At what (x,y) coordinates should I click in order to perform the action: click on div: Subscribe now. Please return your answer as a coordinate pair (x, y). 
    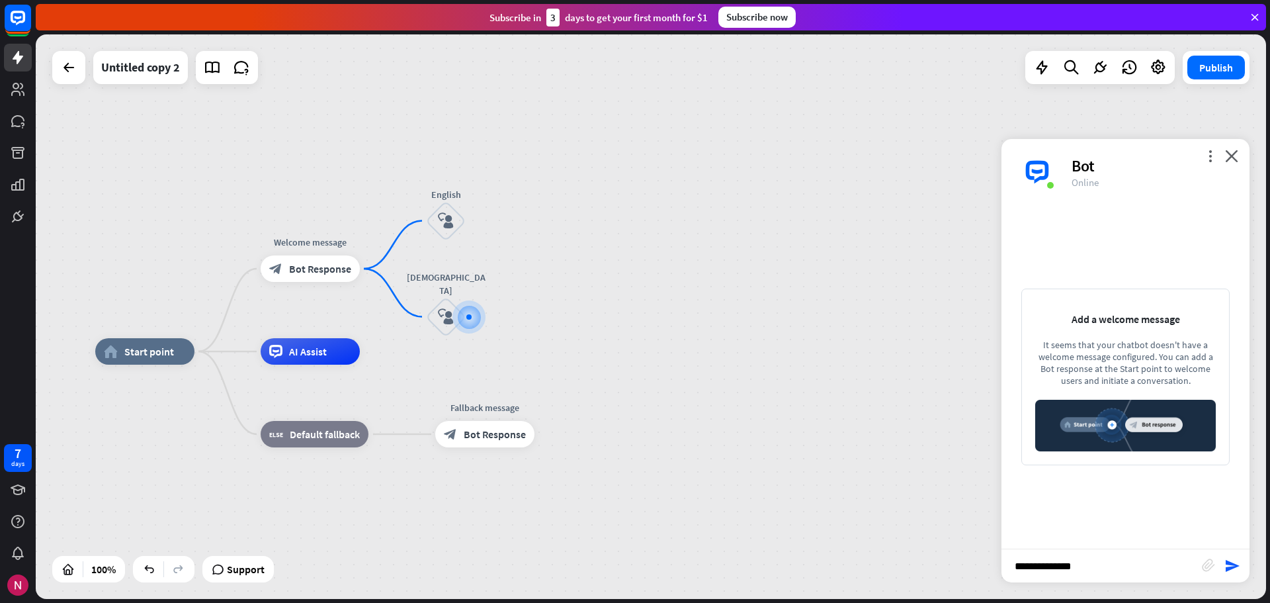
    Looking at the image, I should click on (757, 17).